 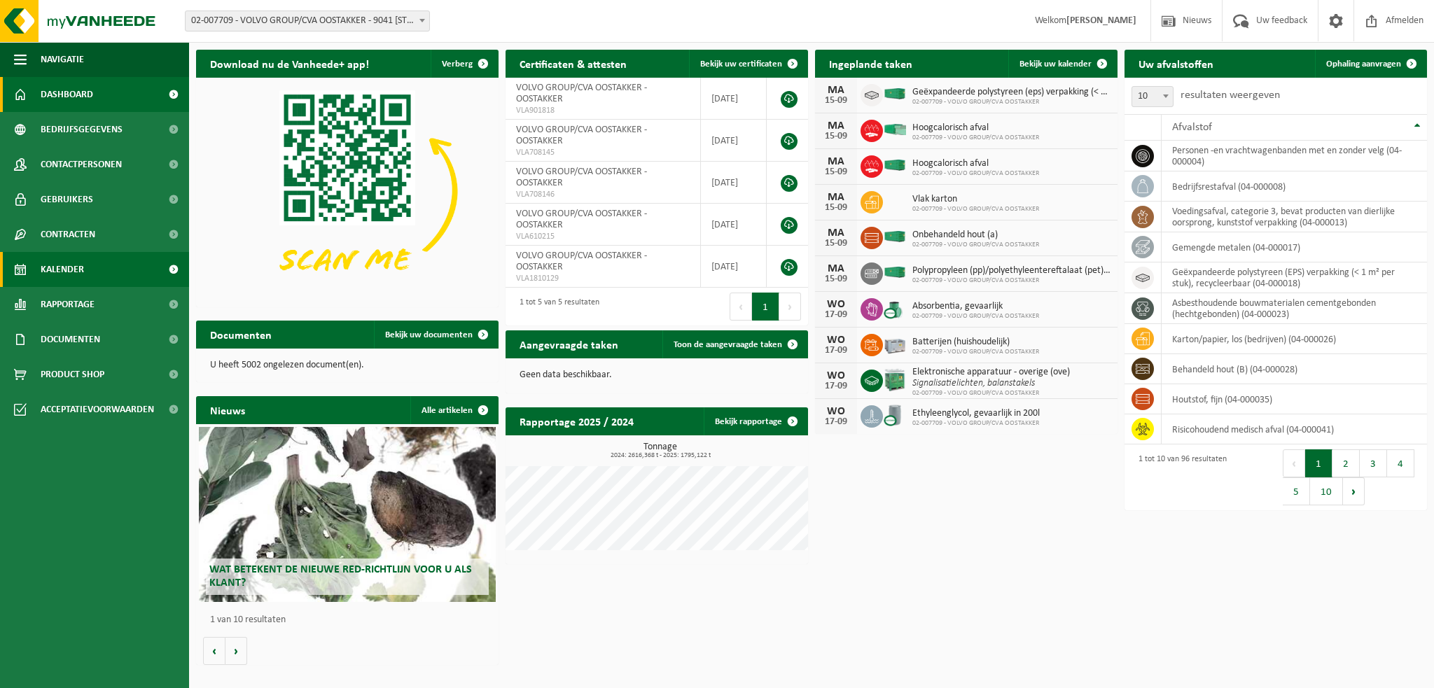 What do you see at coordinates (436, 335) in the screenshot?
I see `a: Bekijk uw documenten` at bounding box center [436, 335].